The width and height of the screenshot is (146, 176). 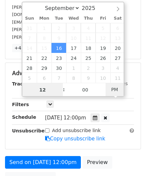 What do you see at coordinates (73, 73) in the screenshot?
I see `h5: Advanced` at bounding box center [73, 73].